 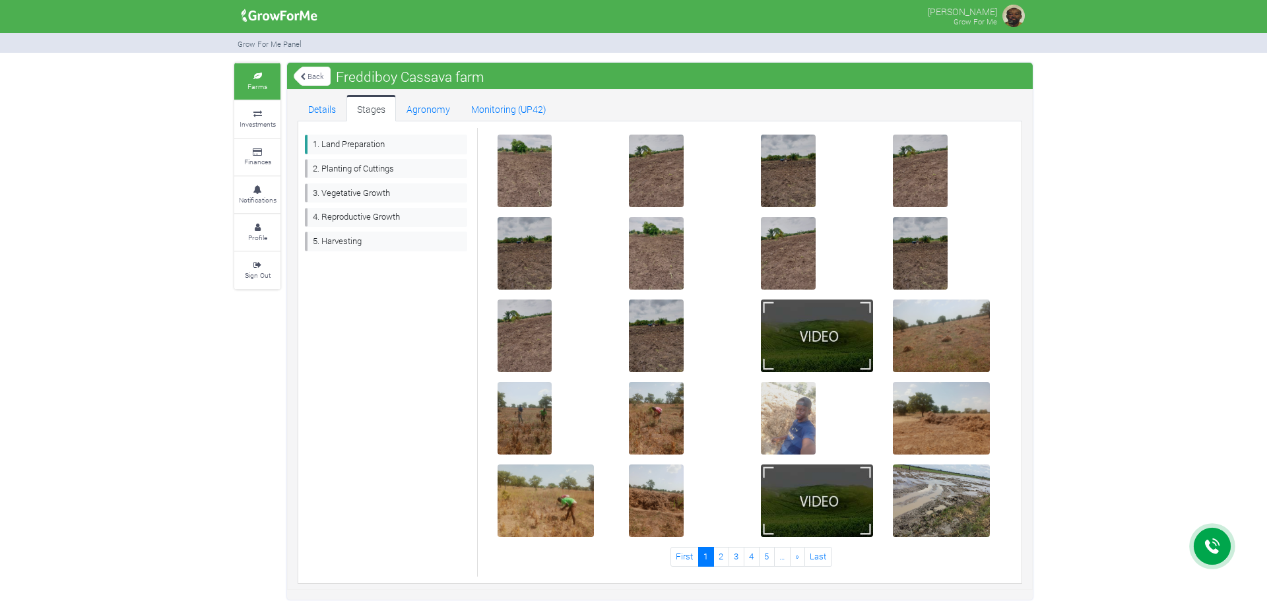 What do you see at coordinates (257, 195) in the screenshot?
I see `a: Notifications` at bounding box center [257, 195].